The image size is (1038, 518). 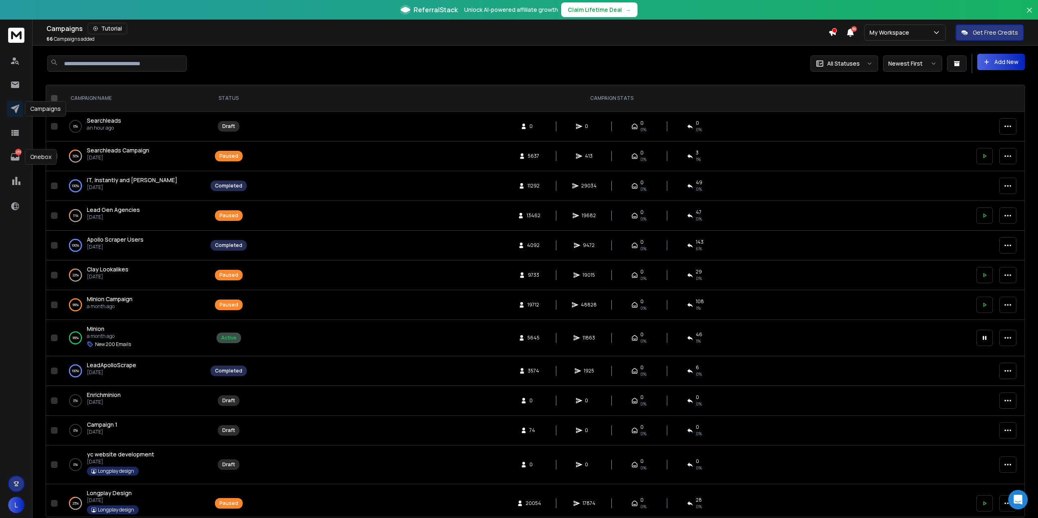 What do you see at coordinates (699, 272) in the screenshot?
I see `span: 29` at bounding box center [699, 272].